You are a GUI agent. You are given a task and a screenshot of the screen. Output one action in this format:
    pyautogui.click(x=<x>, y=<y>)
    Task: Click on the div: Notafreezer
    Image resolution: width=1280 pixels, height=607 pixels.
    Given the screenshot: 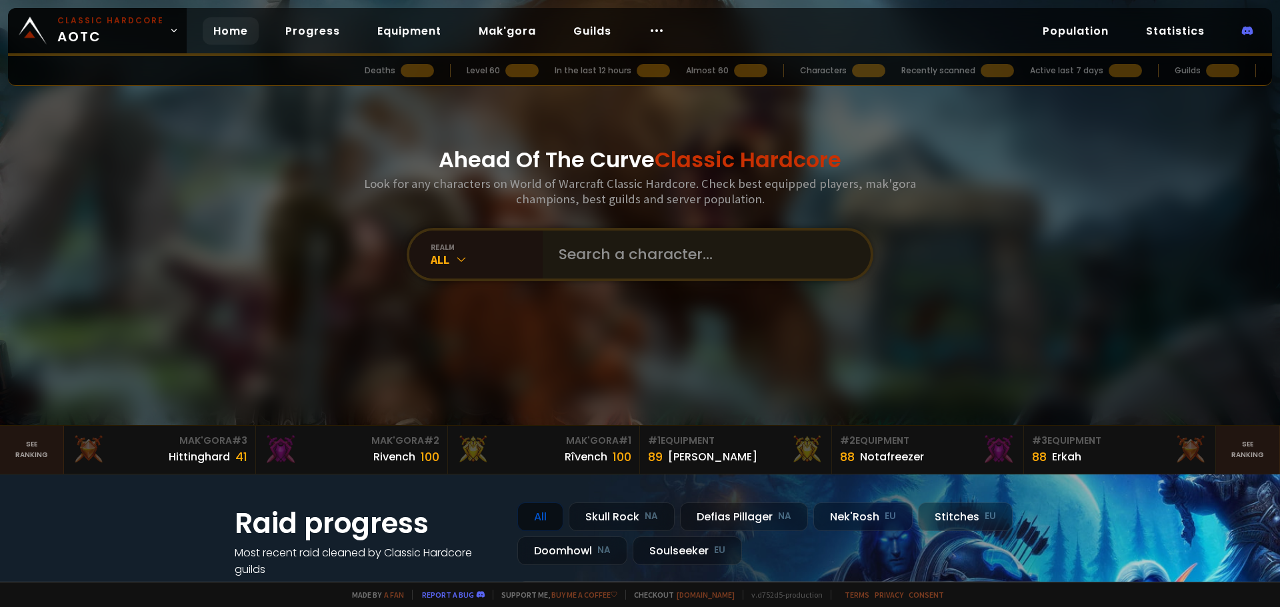 What is the action you would take?
    pyautogui.click(x=892, y=457)
    